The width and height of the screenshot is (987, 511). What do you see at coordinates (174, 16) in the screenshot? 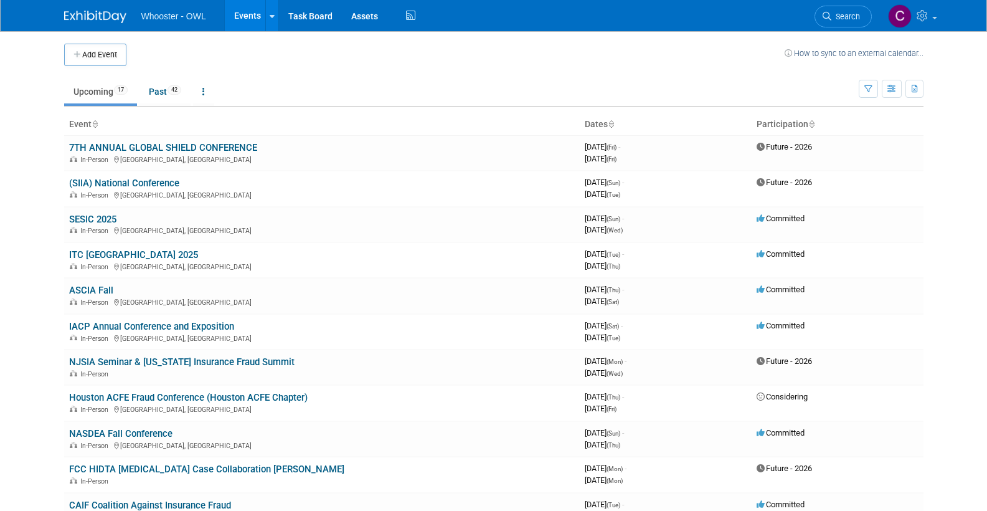
I see `span: Whooster - OWL` at bounding box center [174, 16].